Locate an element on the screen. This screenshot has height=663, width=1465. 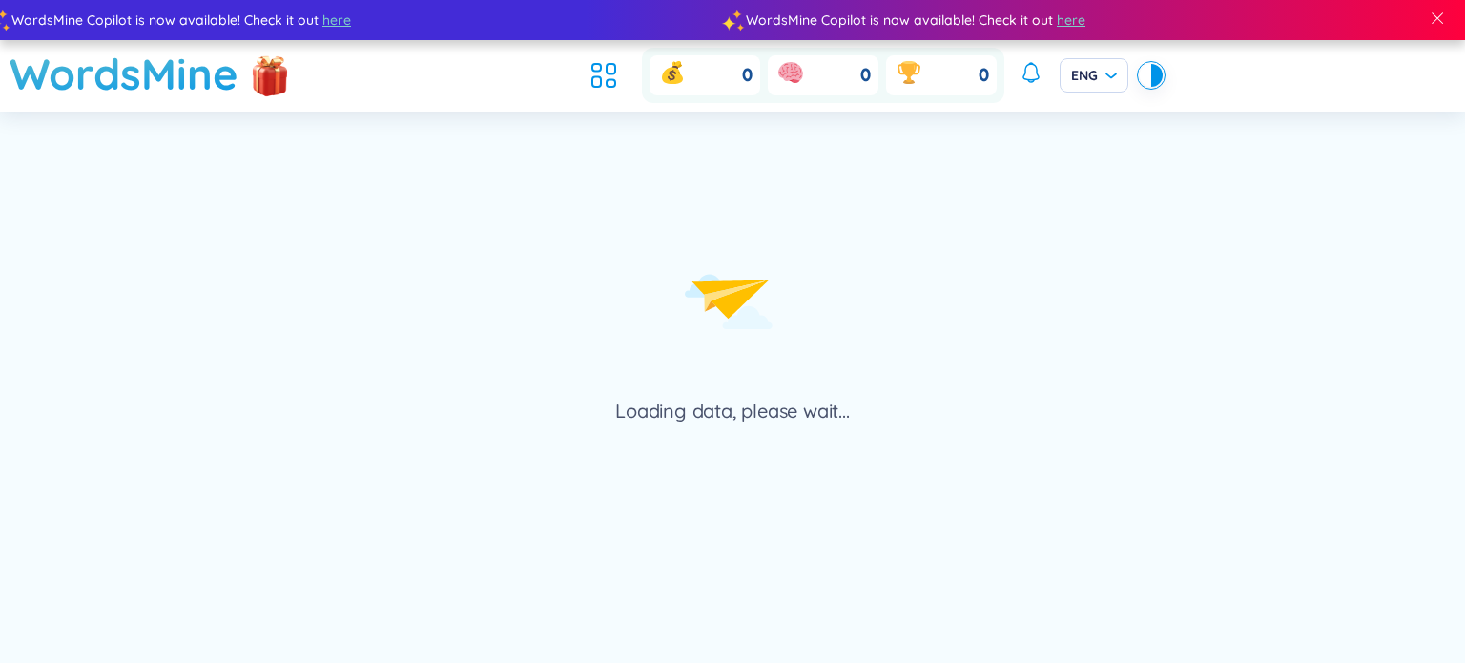
a: WordsMine is located at coordinates (124, 73).